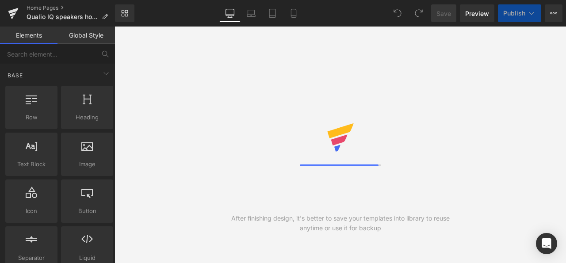 This screenshot has height=263, width=566. Describe the element at coordinates (31, 164) in the screenshot. I see `span: Text Block` at that location.